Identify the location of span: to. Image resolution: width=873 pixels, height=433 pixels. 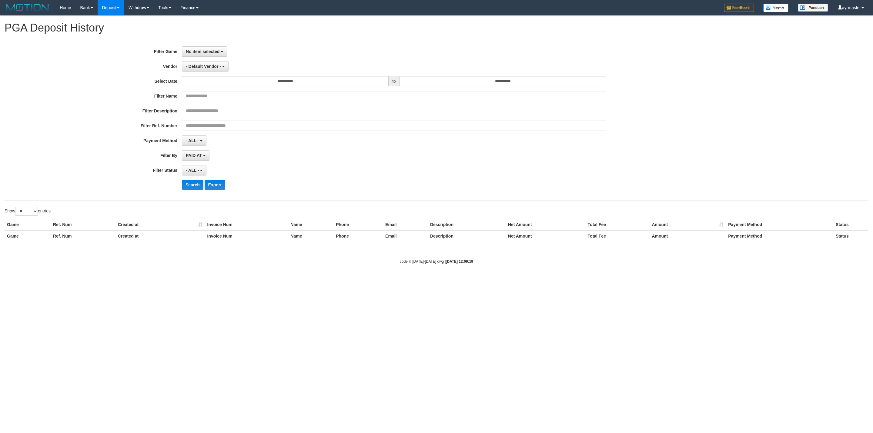
(394, 81).